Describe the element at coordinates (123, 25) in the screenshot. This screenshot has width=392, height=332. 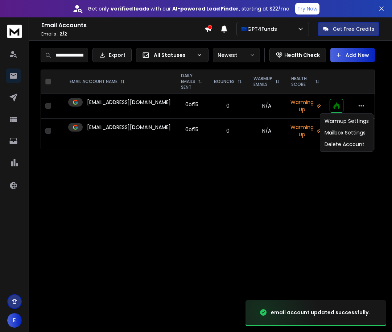
I see `h1: Email Accounts` at that location.